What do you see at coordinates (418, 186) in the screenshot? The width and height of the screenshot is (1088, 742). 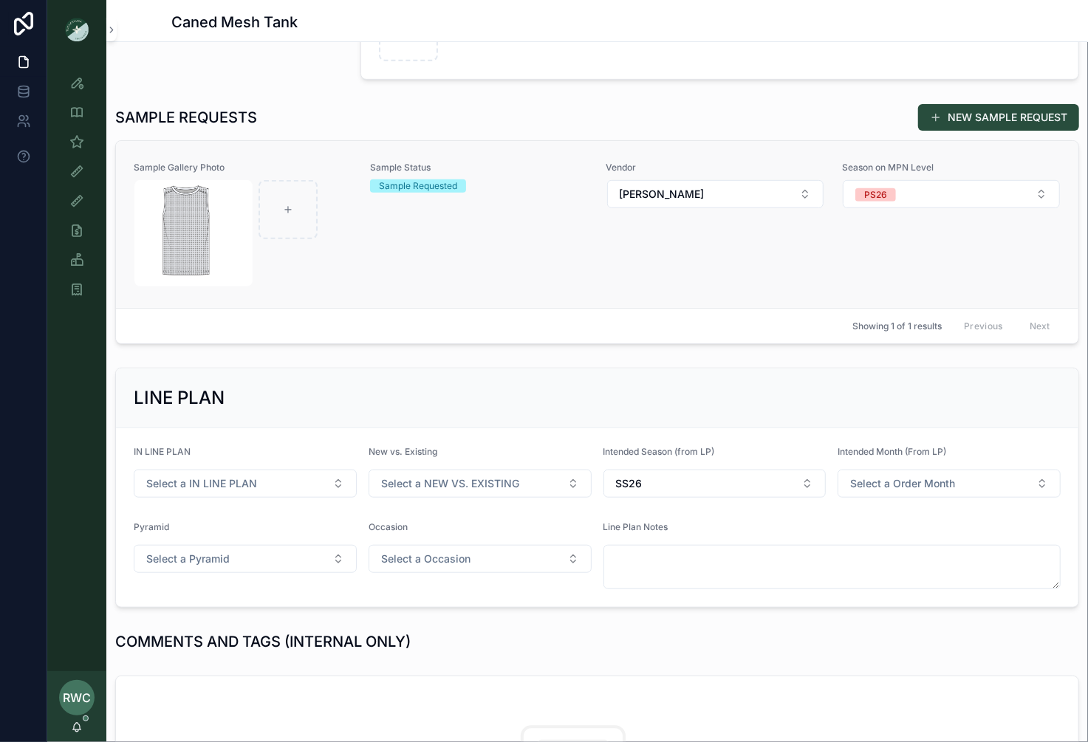 I see `div: Sample Requested` at bounding box center [418, 186].